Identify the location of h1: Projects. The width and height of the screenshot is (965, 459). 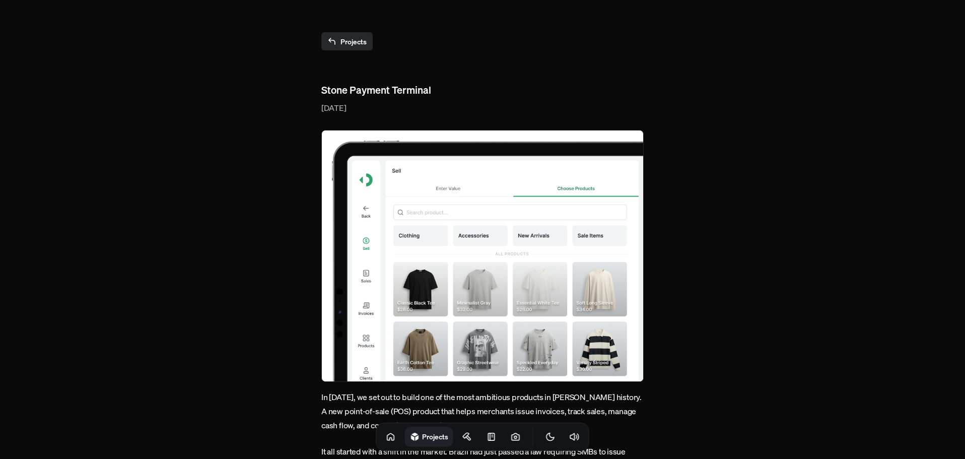
(435, 436).